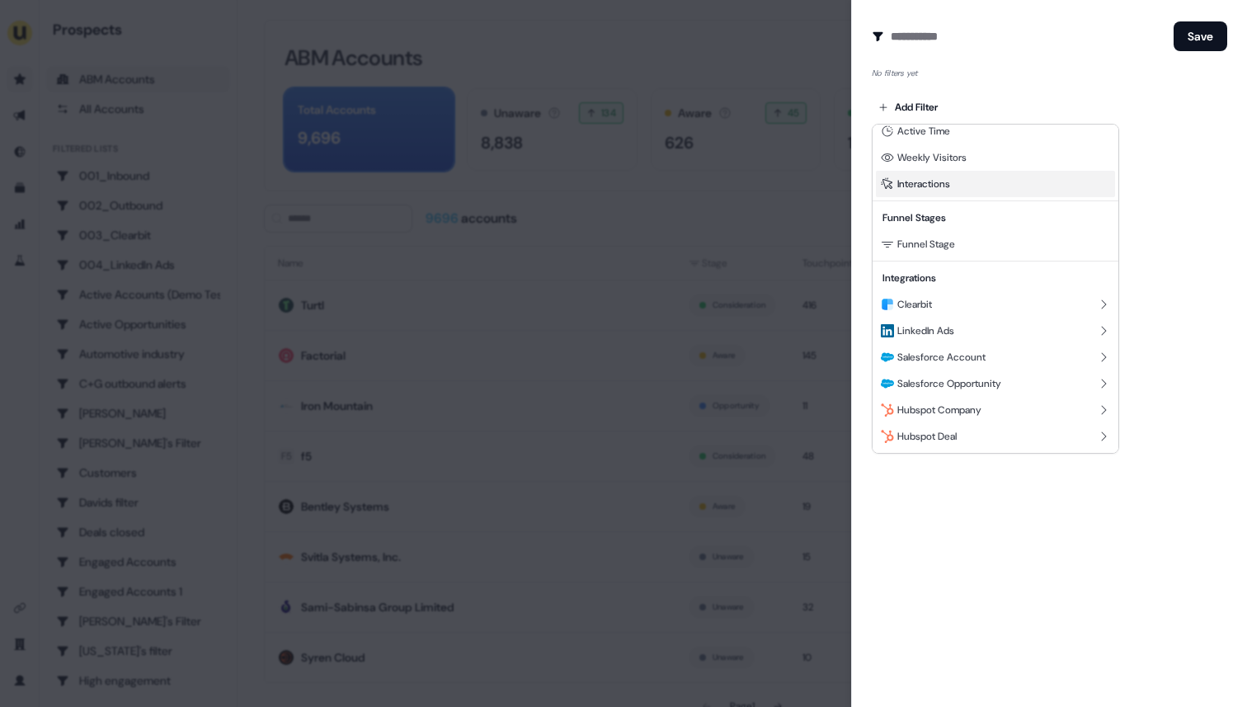 The image size is (1247, 707). I want to click on span: Funnel Stage, so click(926, 244).